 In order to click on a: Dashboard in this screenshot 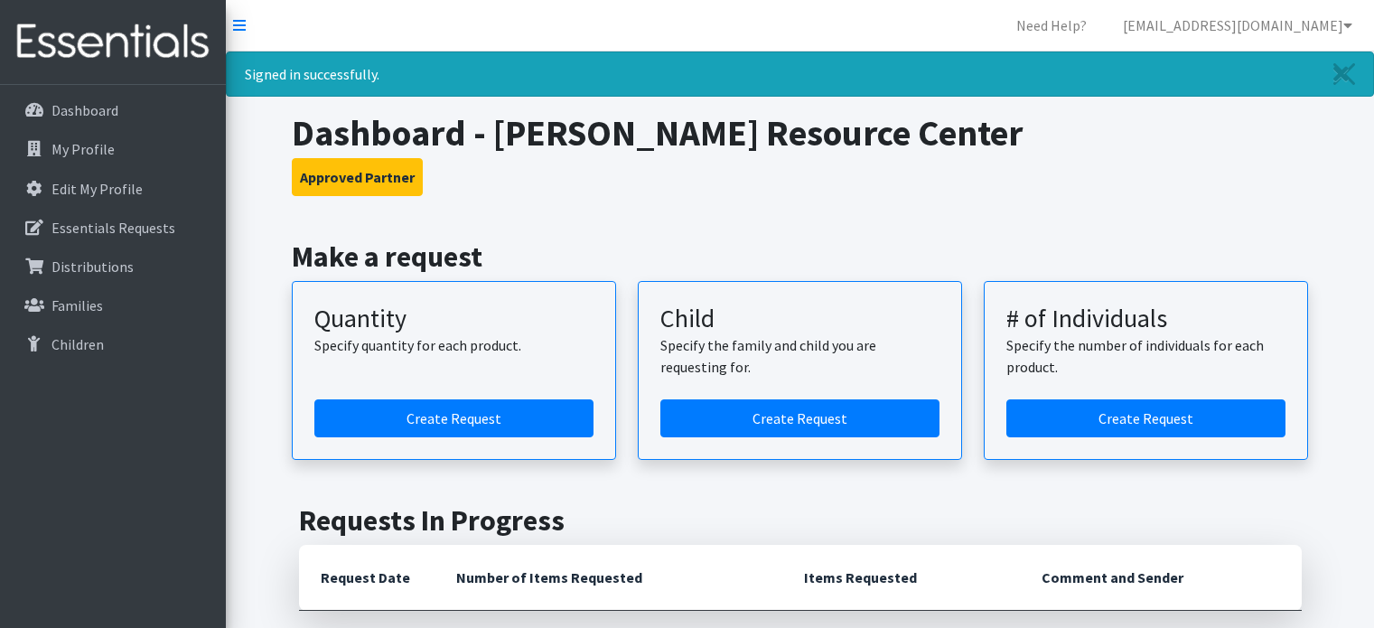, I will do `click(113, 110)`.